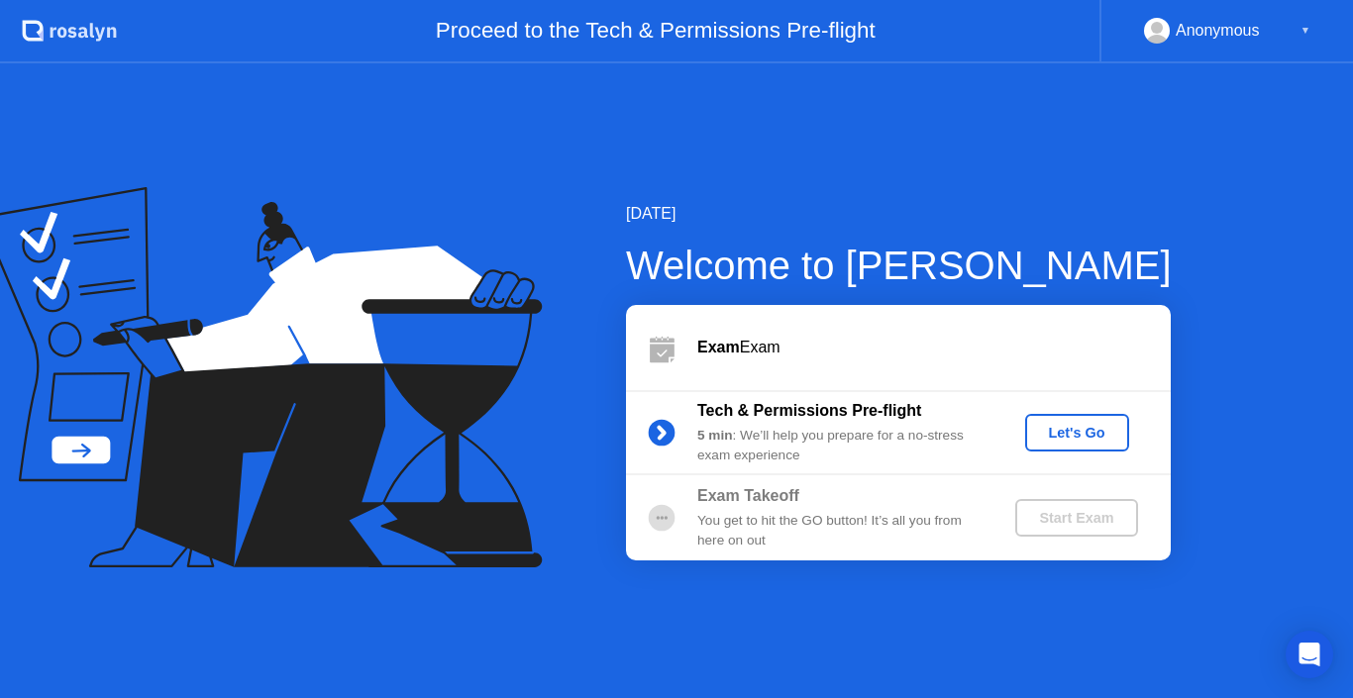 The width and height of the screenshot is (1353, 698). I want to click on div: : We’ll help you prepare for a no-stress exam experience, so click(840, 446).